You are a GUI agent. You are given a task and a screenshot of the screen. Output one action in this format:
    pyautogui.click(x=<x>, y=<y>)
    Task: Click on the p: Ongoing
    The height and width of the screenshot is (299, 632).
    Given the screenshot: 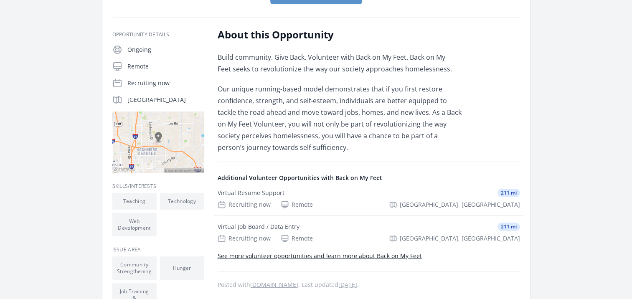 What is the action you would take?
    pyautogui.click(x=166, y=50)
    